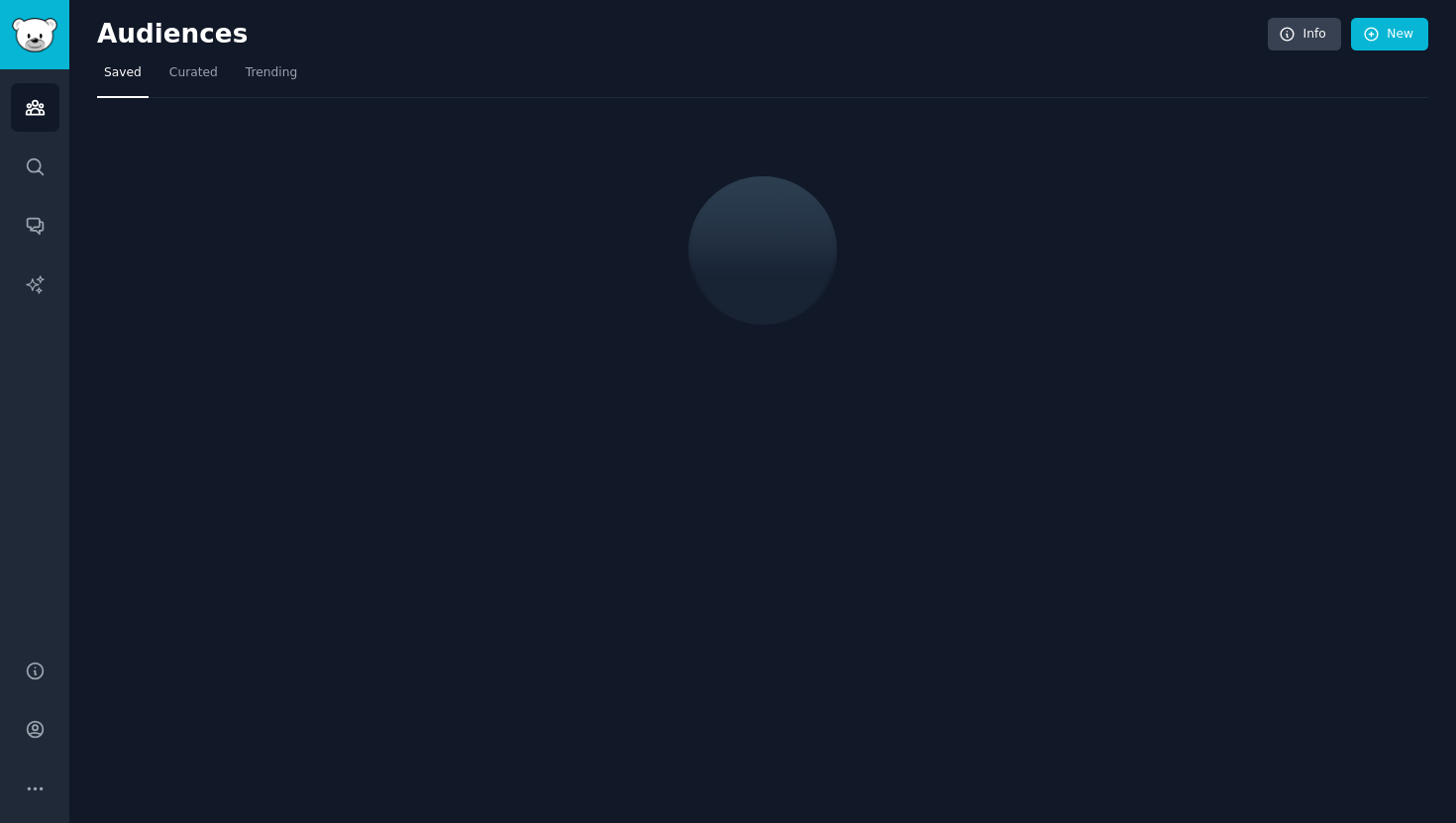 This screenshot has height=823, width=1456. What do you see at coordinates (272, 77) in the screenshot?
I see `a: Trending` at bounding box center [272, 77].